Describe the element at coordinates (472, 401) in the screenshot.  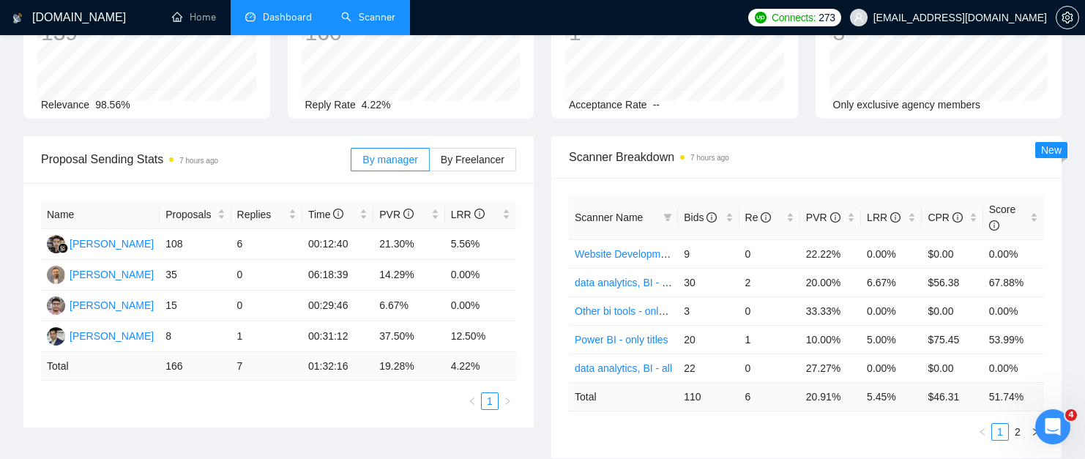
I see `span: left` at that location.